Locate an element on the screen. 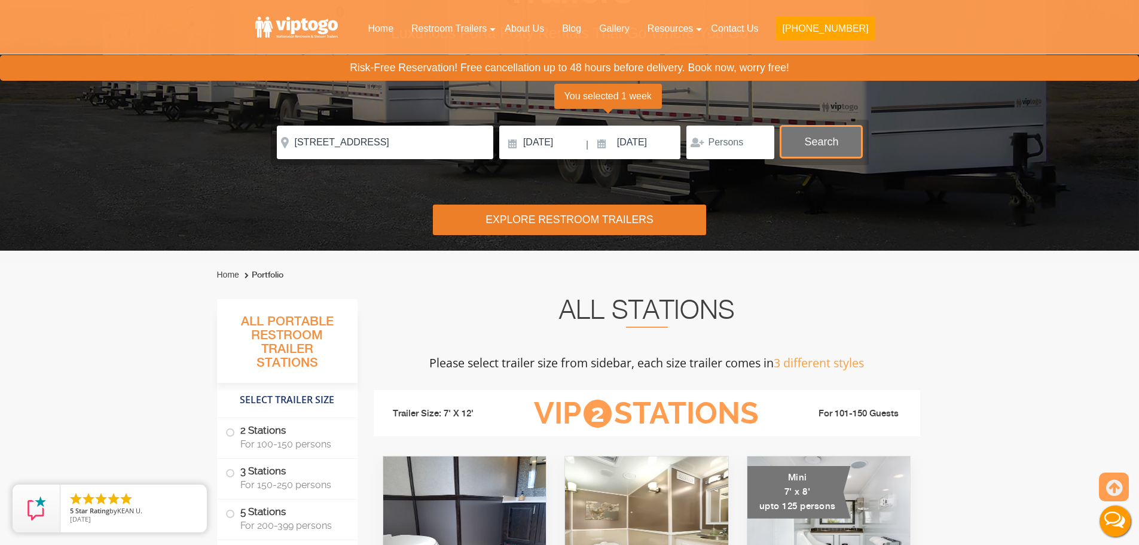  button: Search is located at coordinates (821, 142).